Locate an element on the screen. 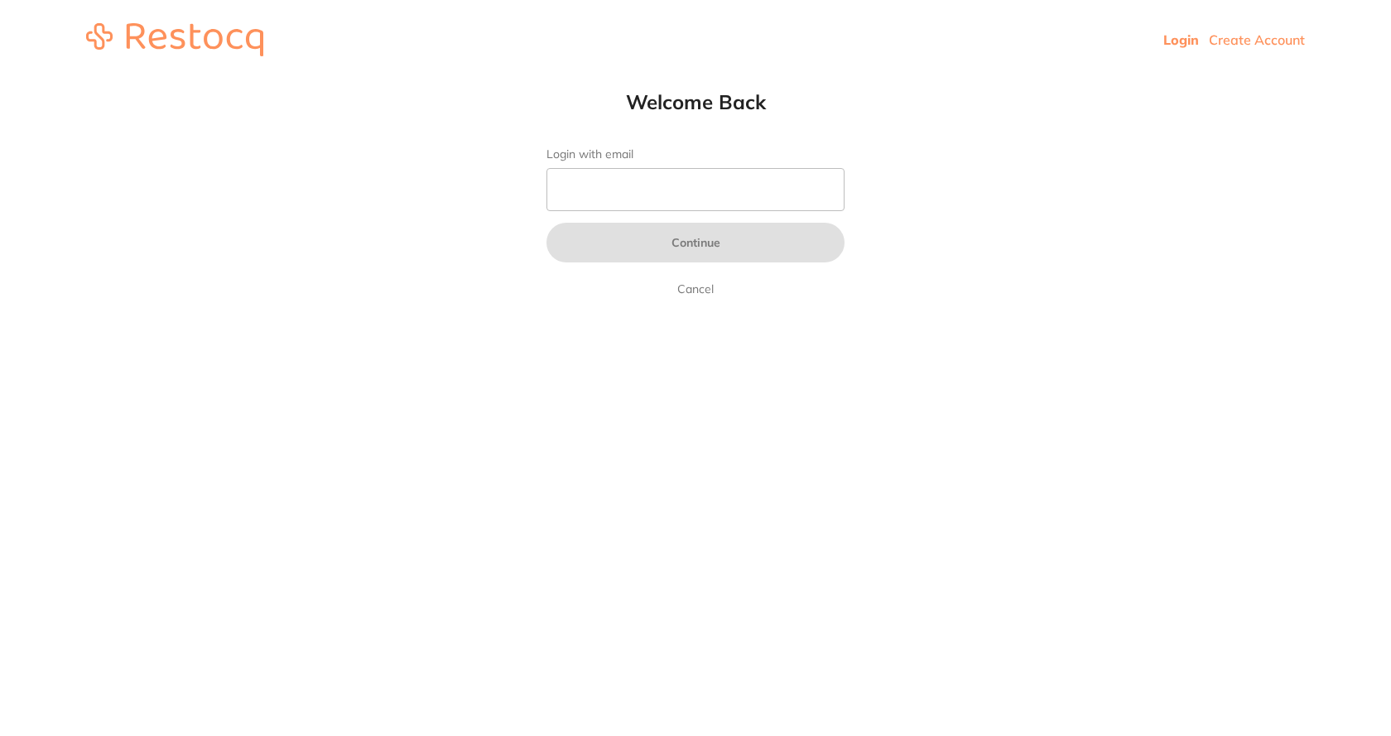  a: Cancel is located at coordinates (695, 289).